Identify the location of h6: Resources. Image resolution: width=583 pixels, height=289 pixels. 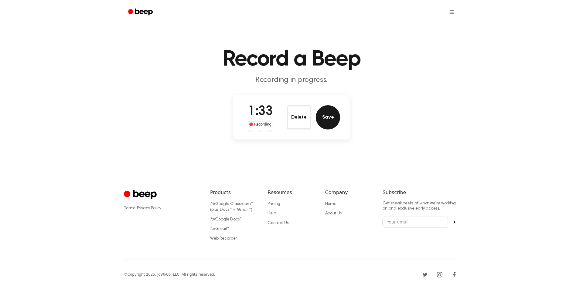
(291, 193).